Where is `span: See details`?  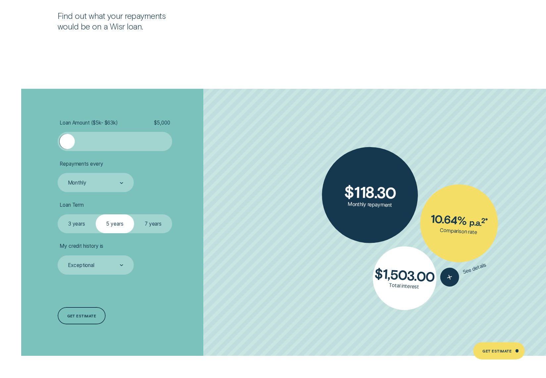
span: See details is located at coordinates (474, 268).